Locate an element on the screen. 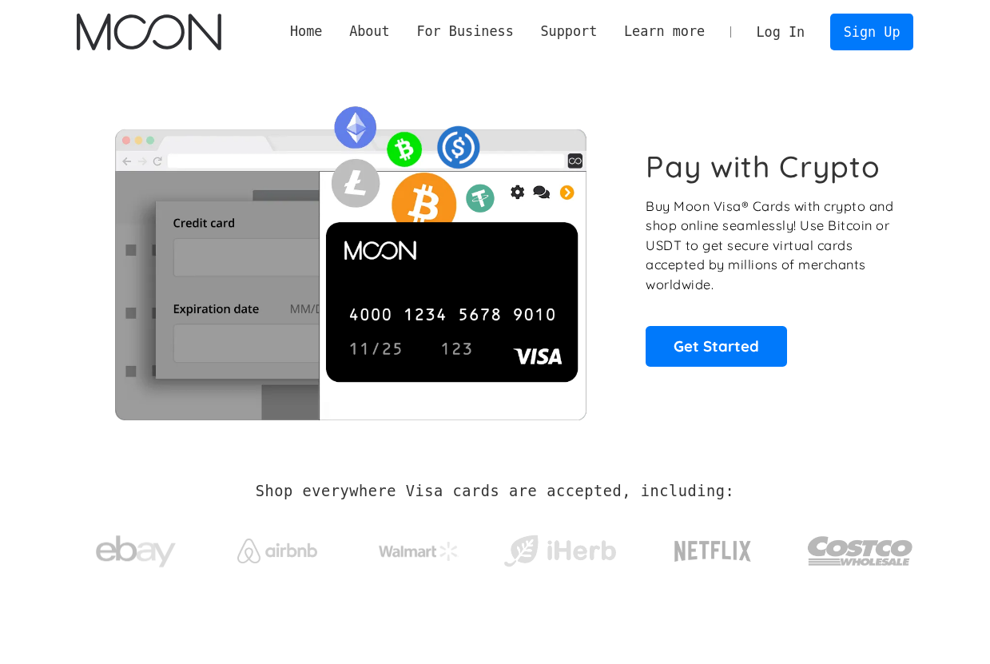 The width and height of the screenshot is (990, 664). img: ebay is located at coordinates (136, 551).